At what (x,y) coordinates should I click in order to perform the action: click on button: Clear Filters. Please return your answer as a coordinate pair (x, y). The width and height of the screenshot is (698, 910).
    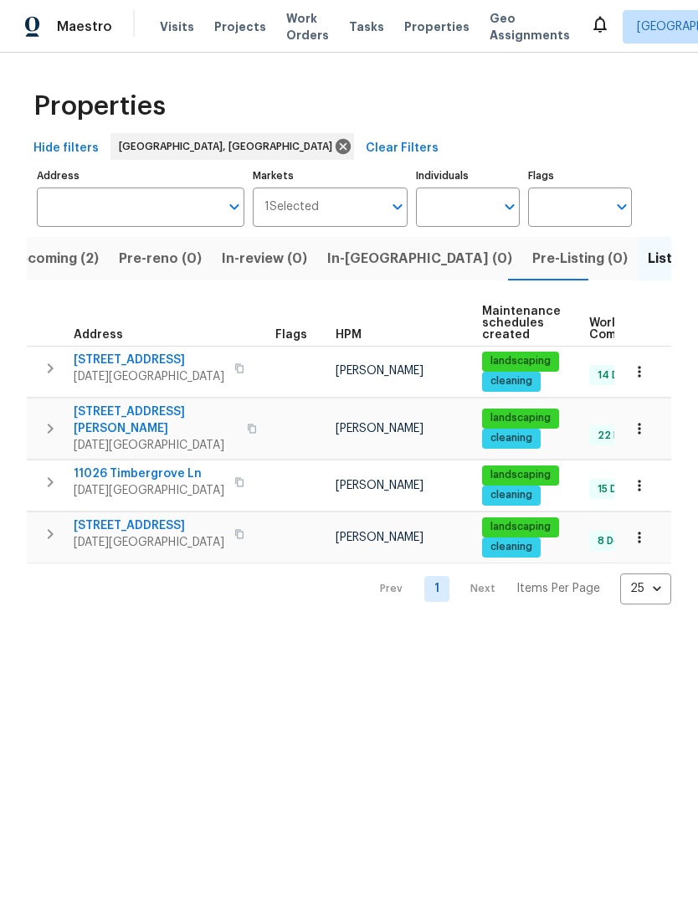
    Looking at the image, I should click on (402, 148).